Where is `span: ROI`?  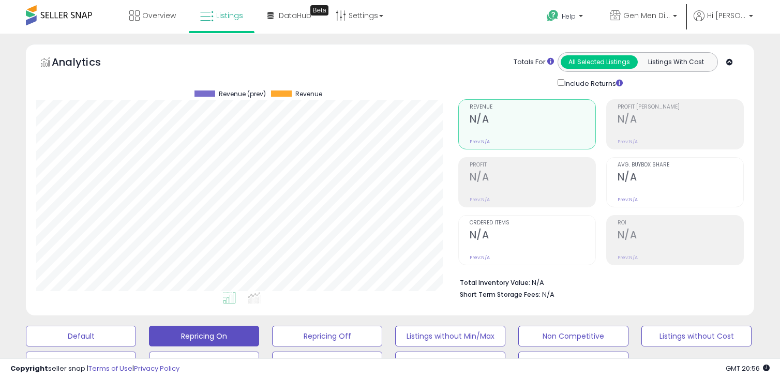 span: ROI is located at coordinates (681, 223).